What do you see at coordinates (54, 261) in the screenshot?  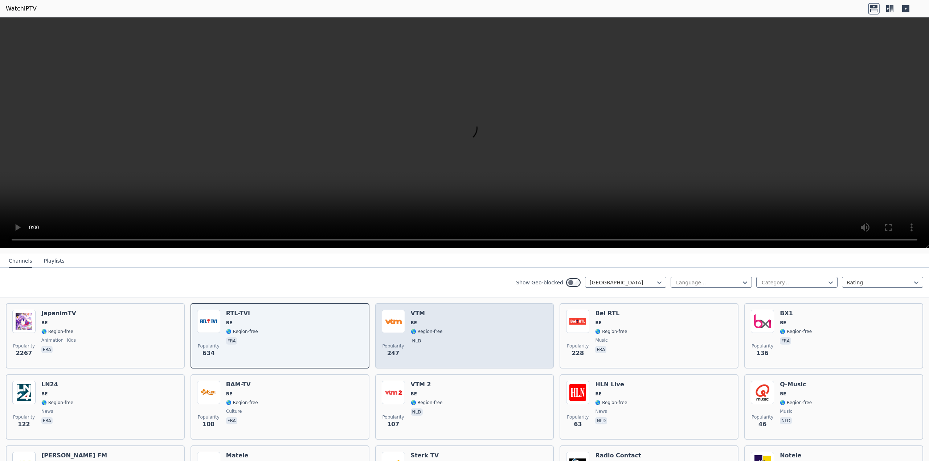 I see `button: Playlists` at bounding box center [54, 261].